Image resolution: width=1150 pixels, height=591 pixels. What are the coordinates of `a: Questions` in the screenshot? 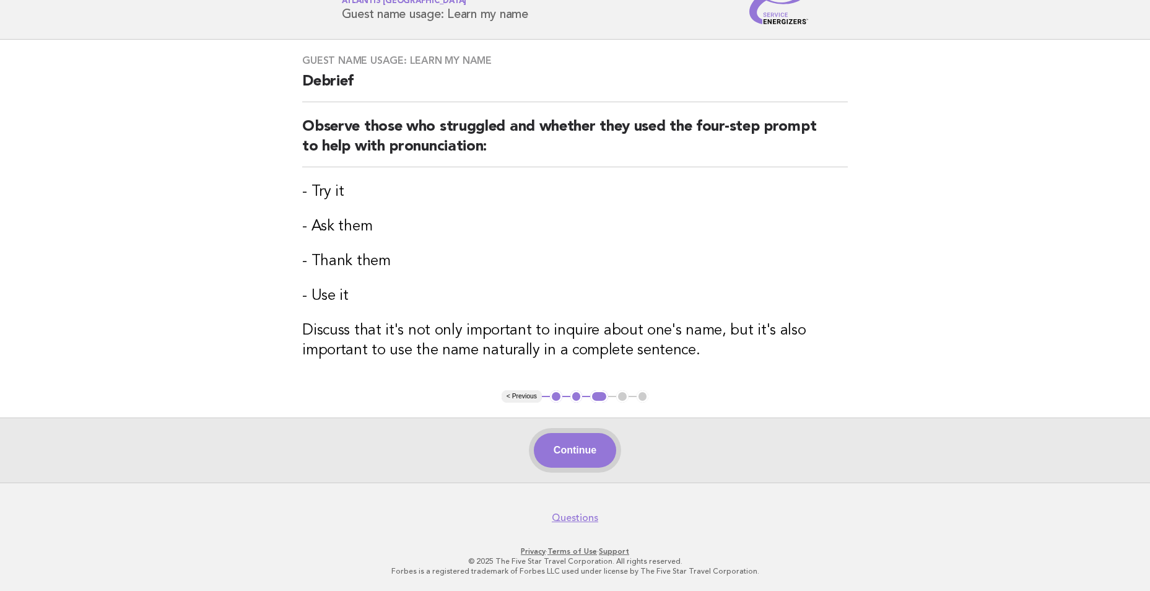 It's located at (575, 518).